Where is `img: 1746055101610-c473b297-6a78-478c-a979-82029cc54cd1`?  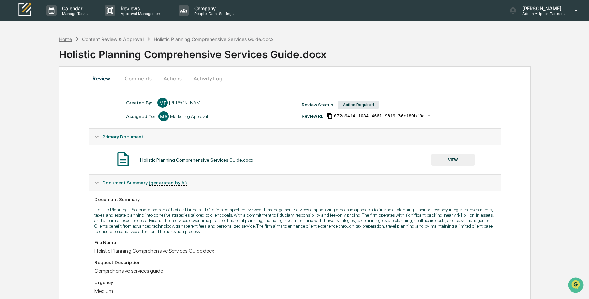 img: 1746055101610-c473b297-6a78-478c-a979-82029cc54cd1 is located at coordinates (13, 58).